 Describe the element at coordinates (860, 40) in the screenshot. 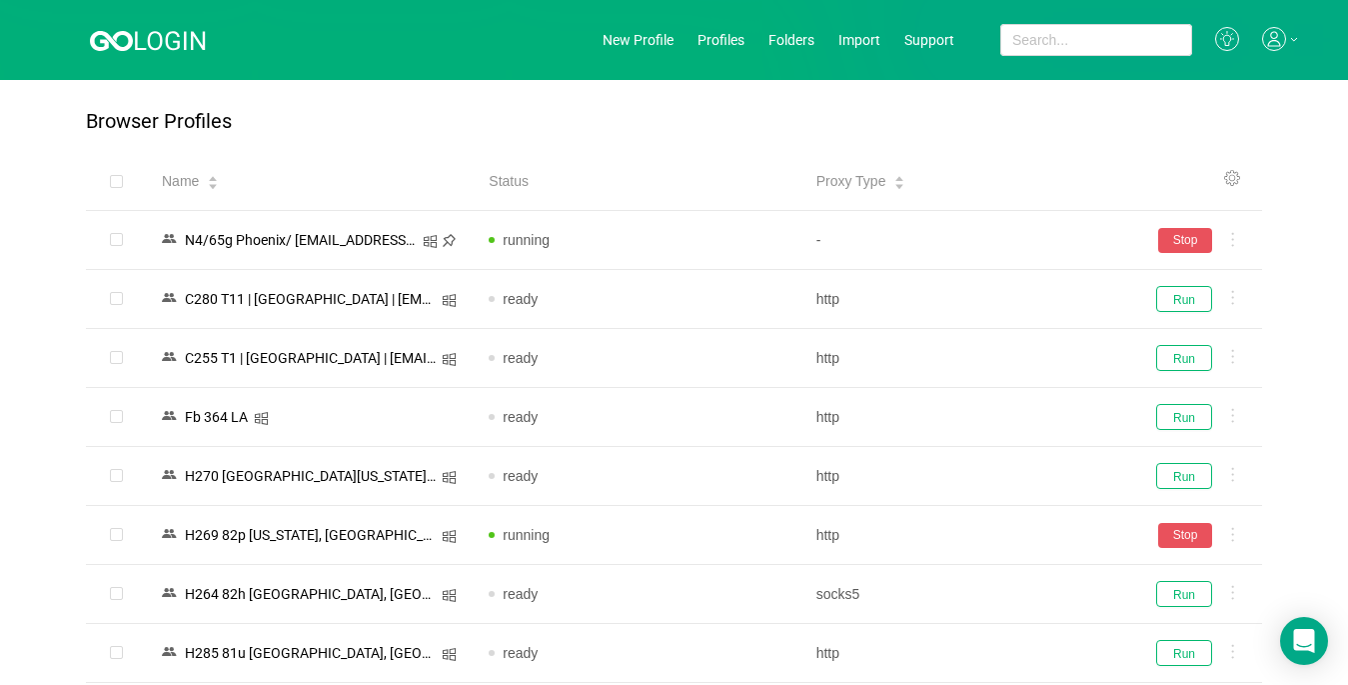

I see `a: Import` at that location.